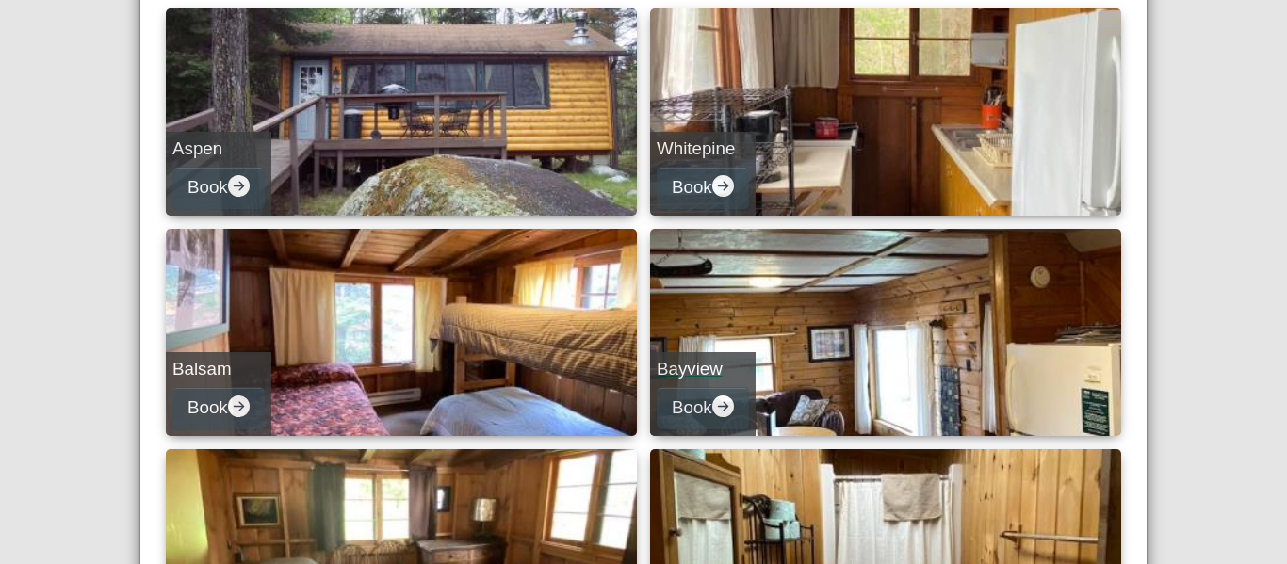  What do you see at coordinates (703, 369) in the screenshot?
I see `h5: Bayview` at bounding box center [703, 369].